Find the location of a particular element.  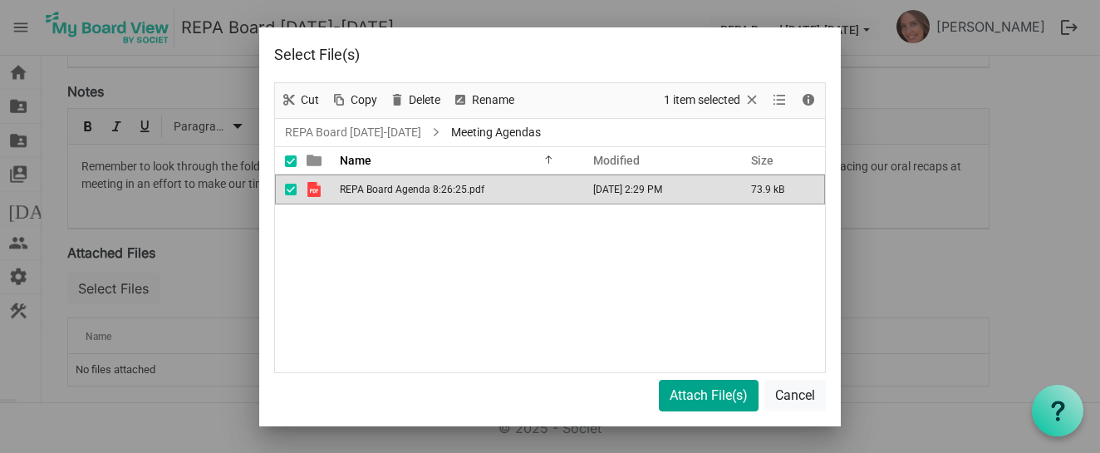

button: Cancel is located at coordinates (795, 395).